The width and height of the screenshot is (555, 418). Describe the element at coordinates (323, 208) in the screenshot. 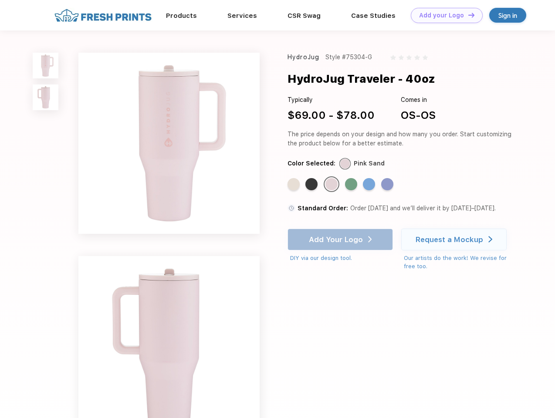

I see `span: Standard Order:` at that location.